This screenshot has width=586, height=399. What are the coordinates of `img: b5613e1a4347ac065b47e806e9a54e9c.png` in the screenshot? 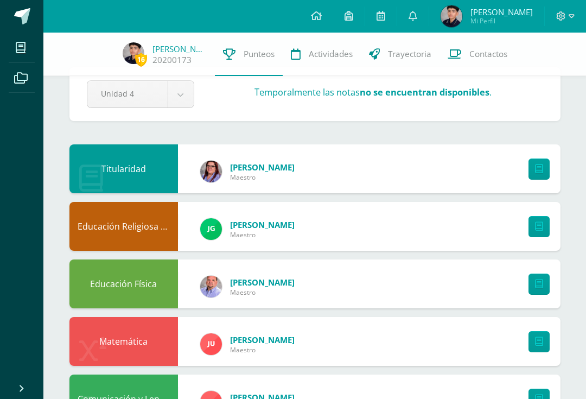 It's located at (211, 344).